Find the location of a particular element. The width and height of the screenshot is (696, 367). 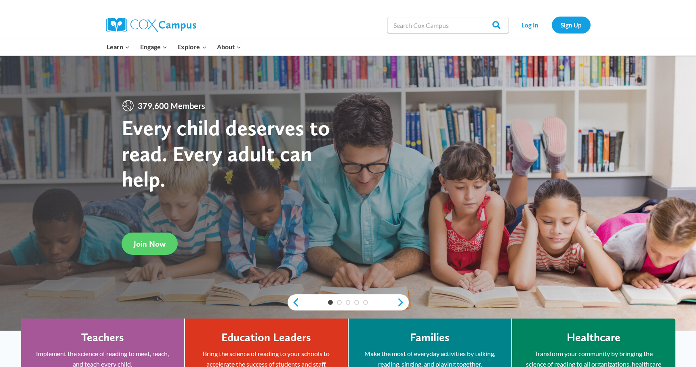

nav: Secondary Navigation is located at coordinates (551, 25).